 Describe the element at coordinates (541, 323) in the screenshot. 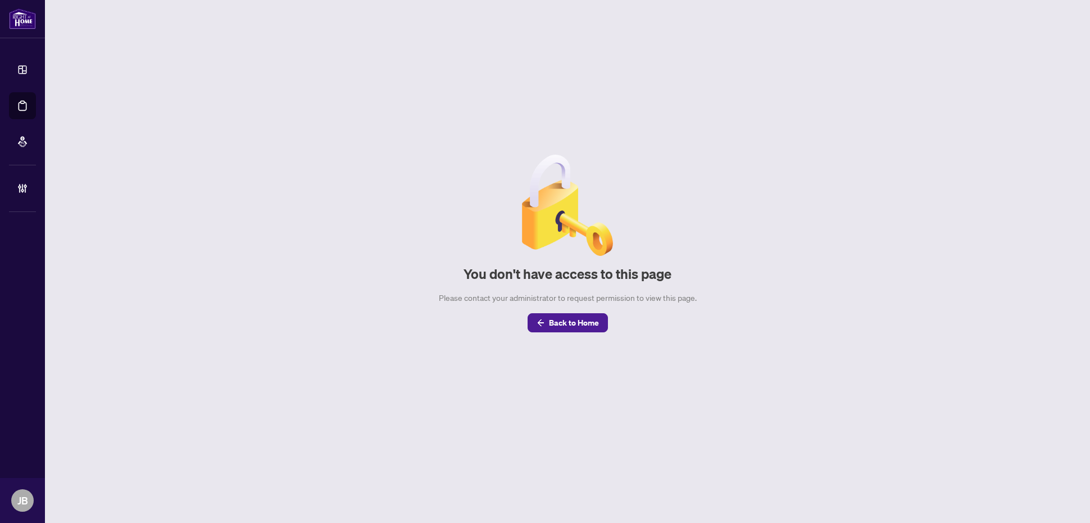

I see `span: arrow-left` at that location.